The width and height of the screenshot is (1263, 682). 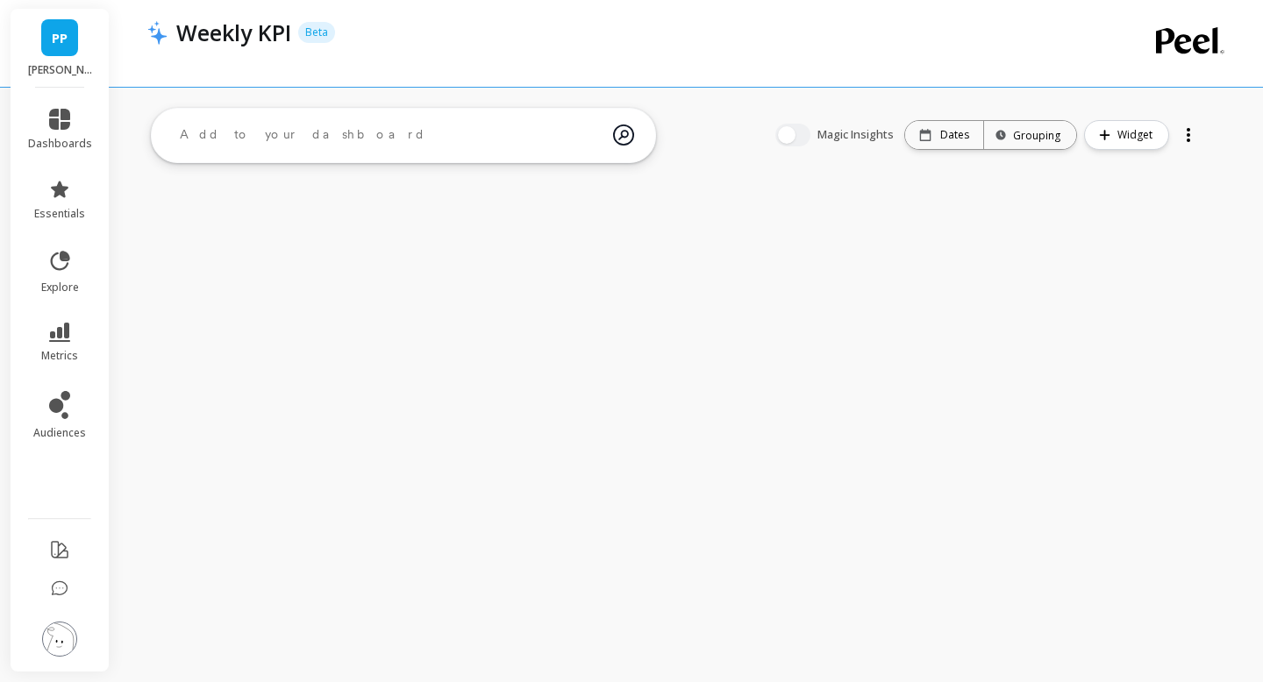 What do you see at coordinates (857, 135) in the screenshot?
I see `span: Magic Insights` at bounding box center [857, 135].